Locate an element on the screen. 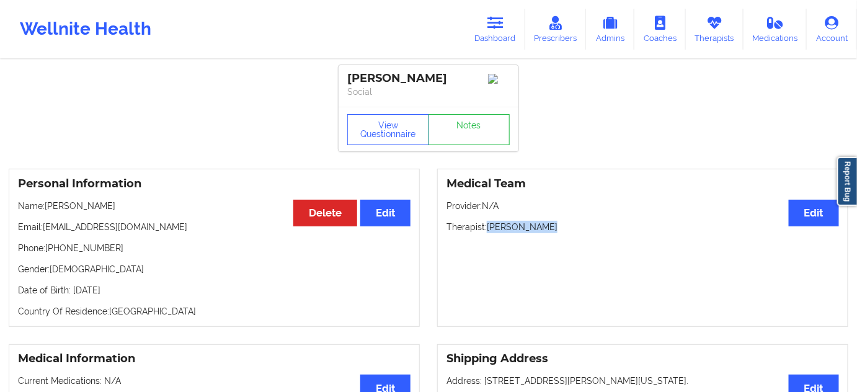  a: Coaches is located at coordinates (660, 29).